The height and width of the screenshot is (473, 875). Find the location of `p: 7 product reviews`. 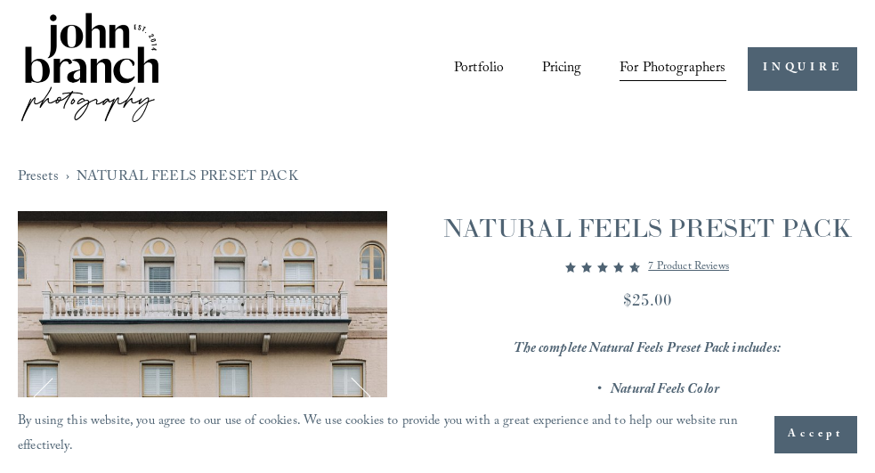

p: 7 product reviews is located at coordinates (688, 267).